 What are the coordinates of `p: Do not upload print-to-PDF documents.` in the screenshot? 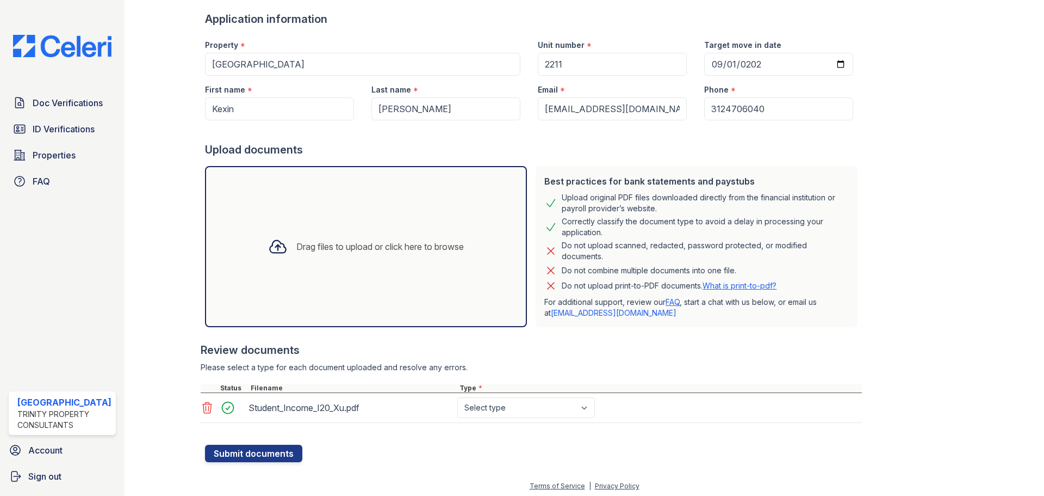 It's located at (669, 286).